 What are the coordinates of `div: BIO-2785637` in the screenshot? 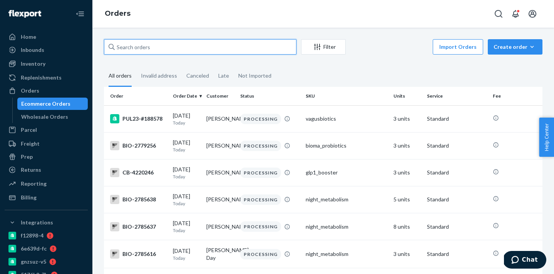 It's located at (138, 227).